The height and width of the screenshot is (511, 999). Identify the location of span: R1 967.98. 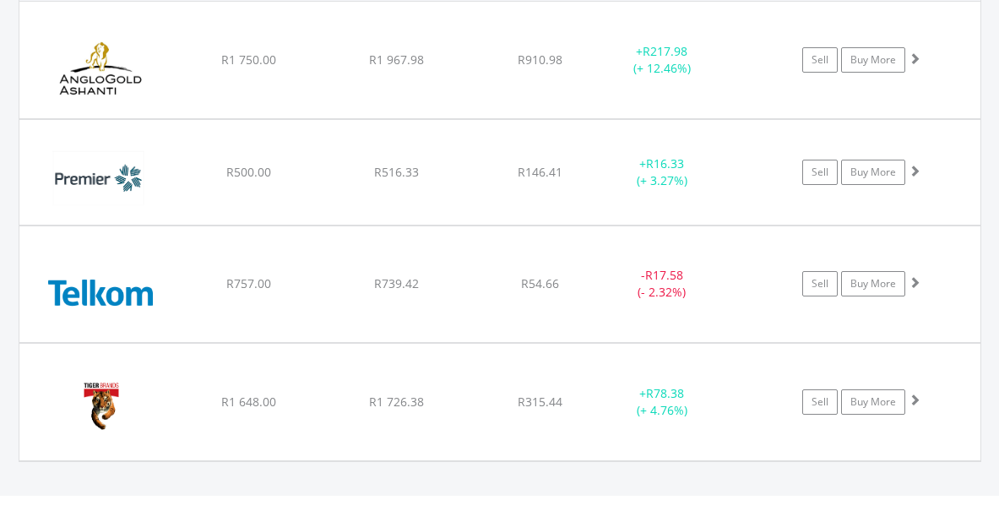
(396, 59).